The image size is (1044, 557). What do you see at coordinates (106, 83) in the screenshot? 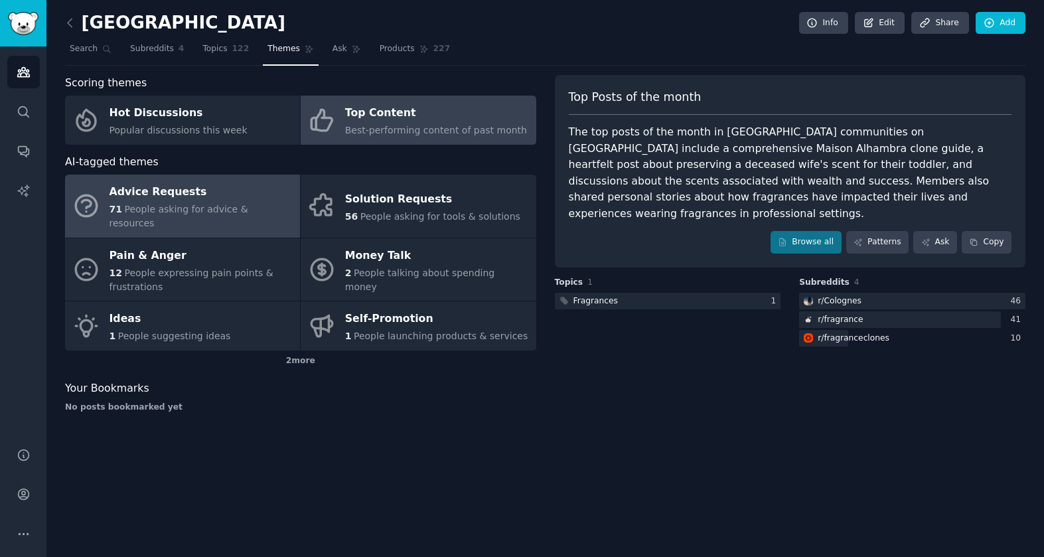
I see `span: Scoring themes` at bounding box center [106, 83].